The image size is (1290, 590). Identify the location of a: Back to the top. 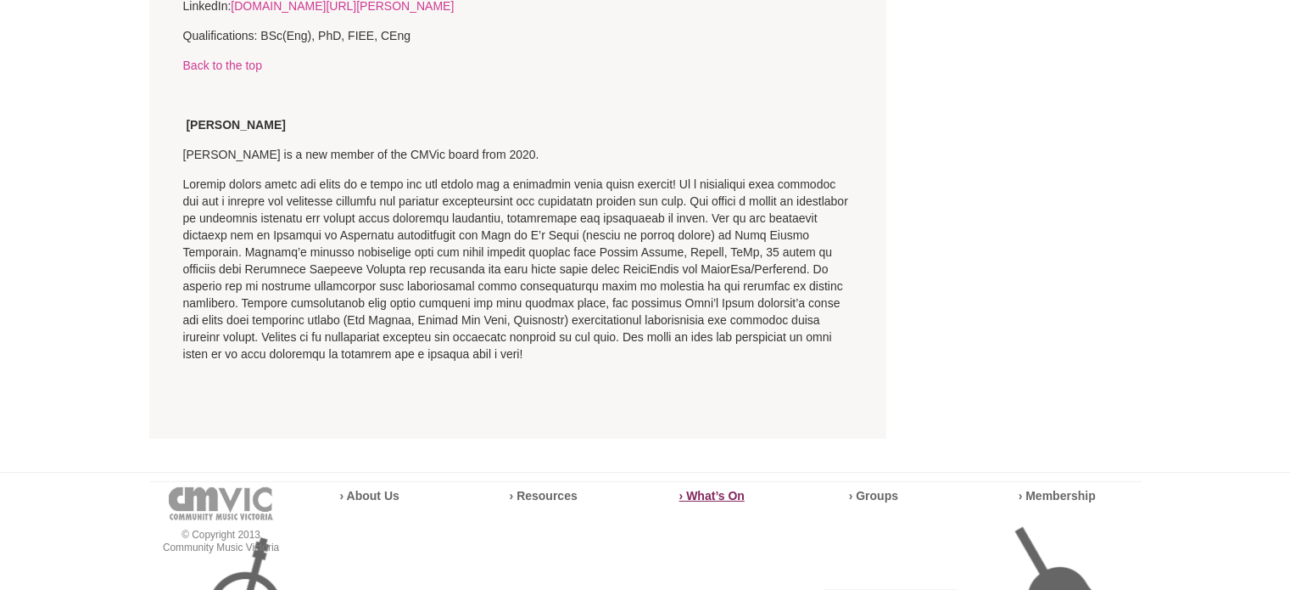
(222, 65).